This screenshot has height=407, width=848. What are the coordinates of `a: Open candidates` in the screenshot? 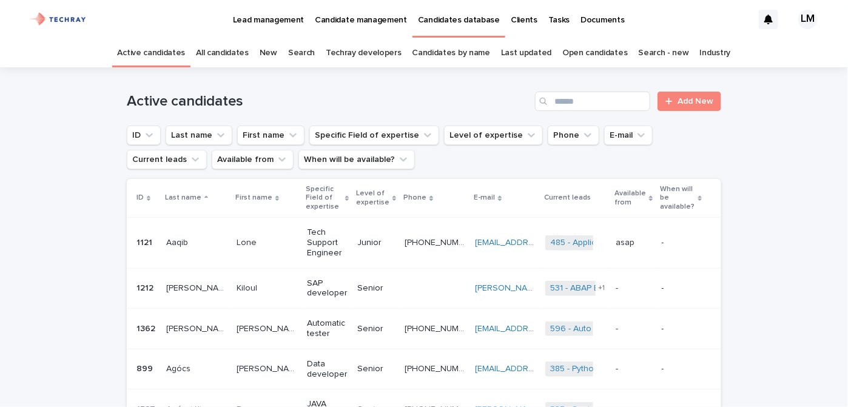 It's located at (594, 53).